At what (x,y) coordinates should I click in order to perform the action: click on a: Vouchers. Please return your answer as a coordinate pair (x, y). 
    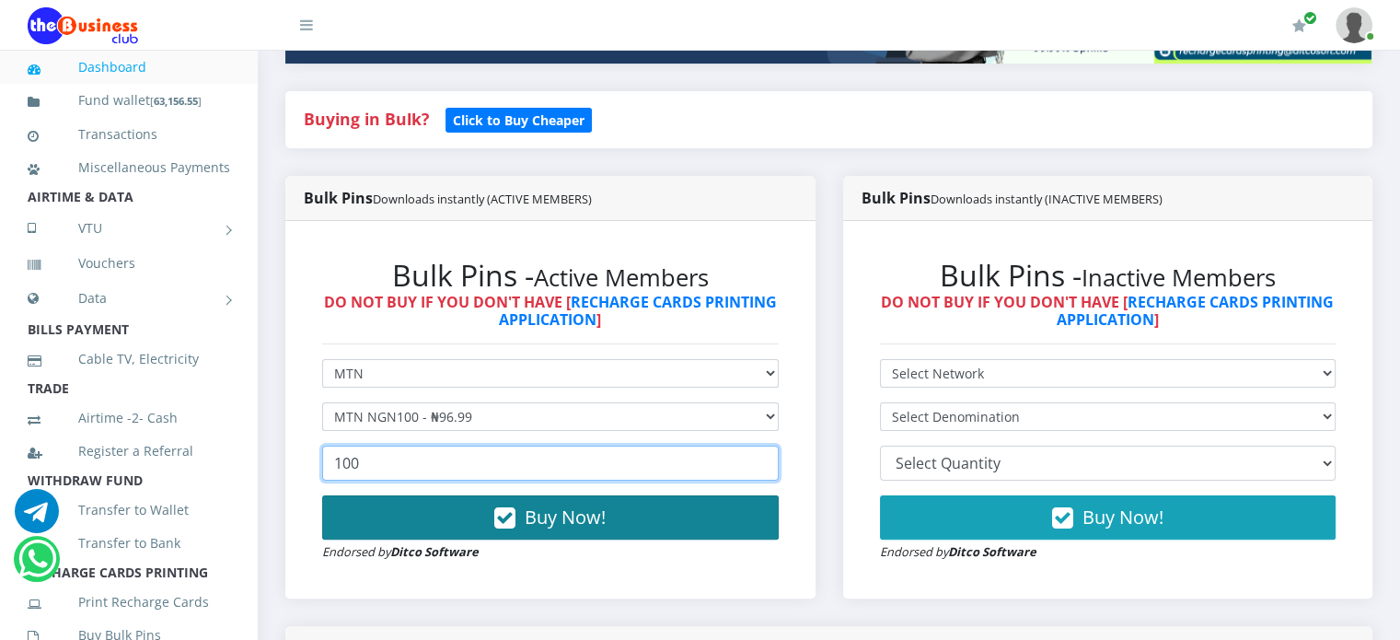
    Looking at the image, I should click on (129, 263).